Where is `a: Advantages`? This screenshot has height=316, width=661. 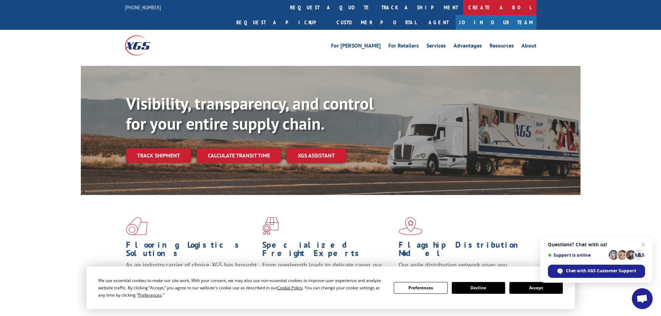
a: Advantages is located at coordinates (468, 47).